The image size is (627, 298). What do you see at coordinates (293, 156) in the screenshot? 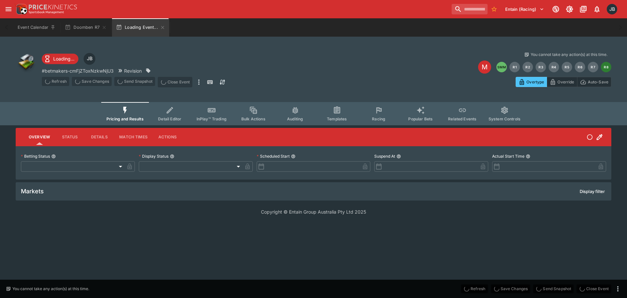
I see `button: Scheduled Start` at bounding box center [293, 156].